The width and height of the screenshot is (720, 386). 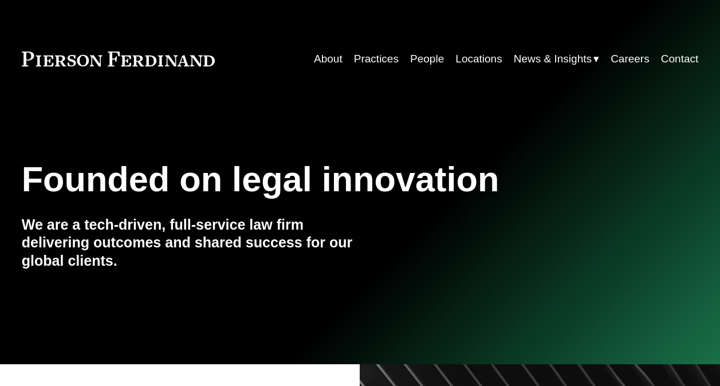 What do you see at coordinates (328, 59) in the screenshot?
I see `a: About` at bounding box center [328, 59].